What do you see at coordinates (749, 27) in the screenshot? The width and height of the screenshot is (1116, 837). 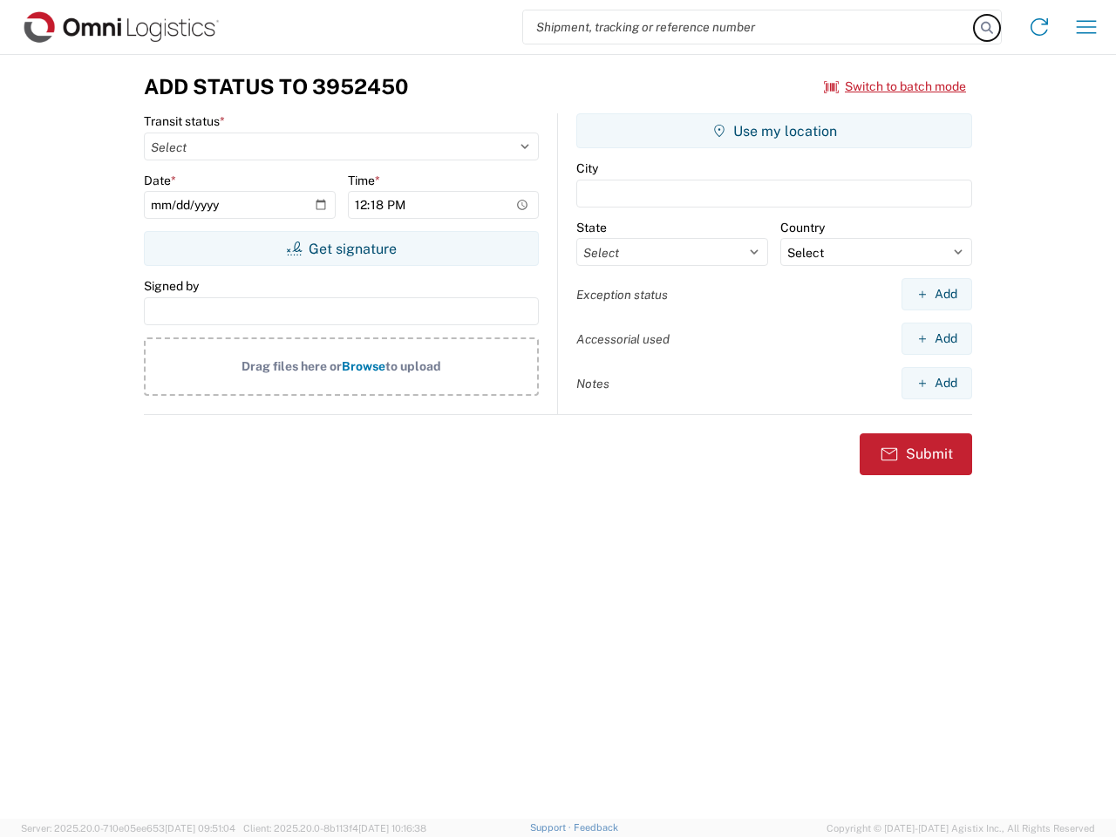 I see `input: Shipment, tracking or reference number` at bounding box center [749, 27].